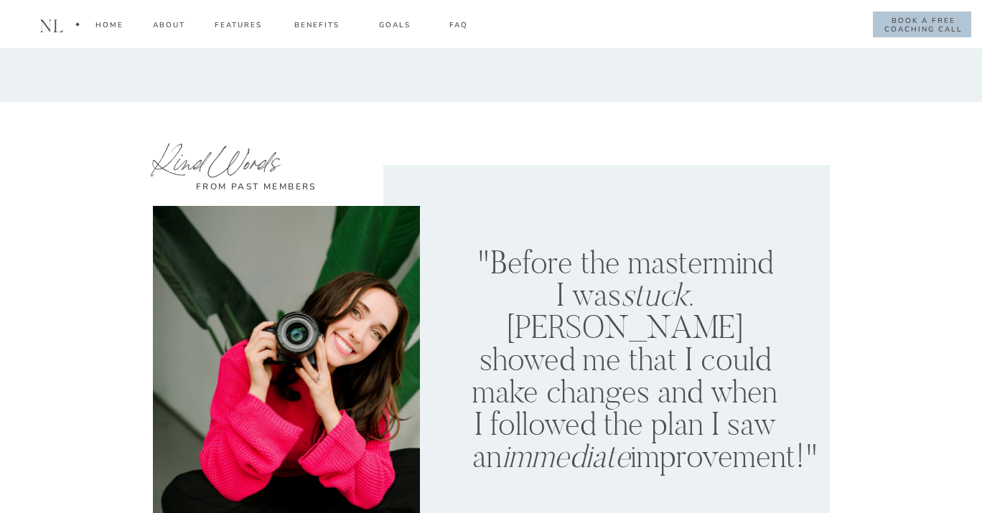 Image resolution: width=982 pixels, height=513 pixels. I want to click on div: FAQ, so click(459, 27).